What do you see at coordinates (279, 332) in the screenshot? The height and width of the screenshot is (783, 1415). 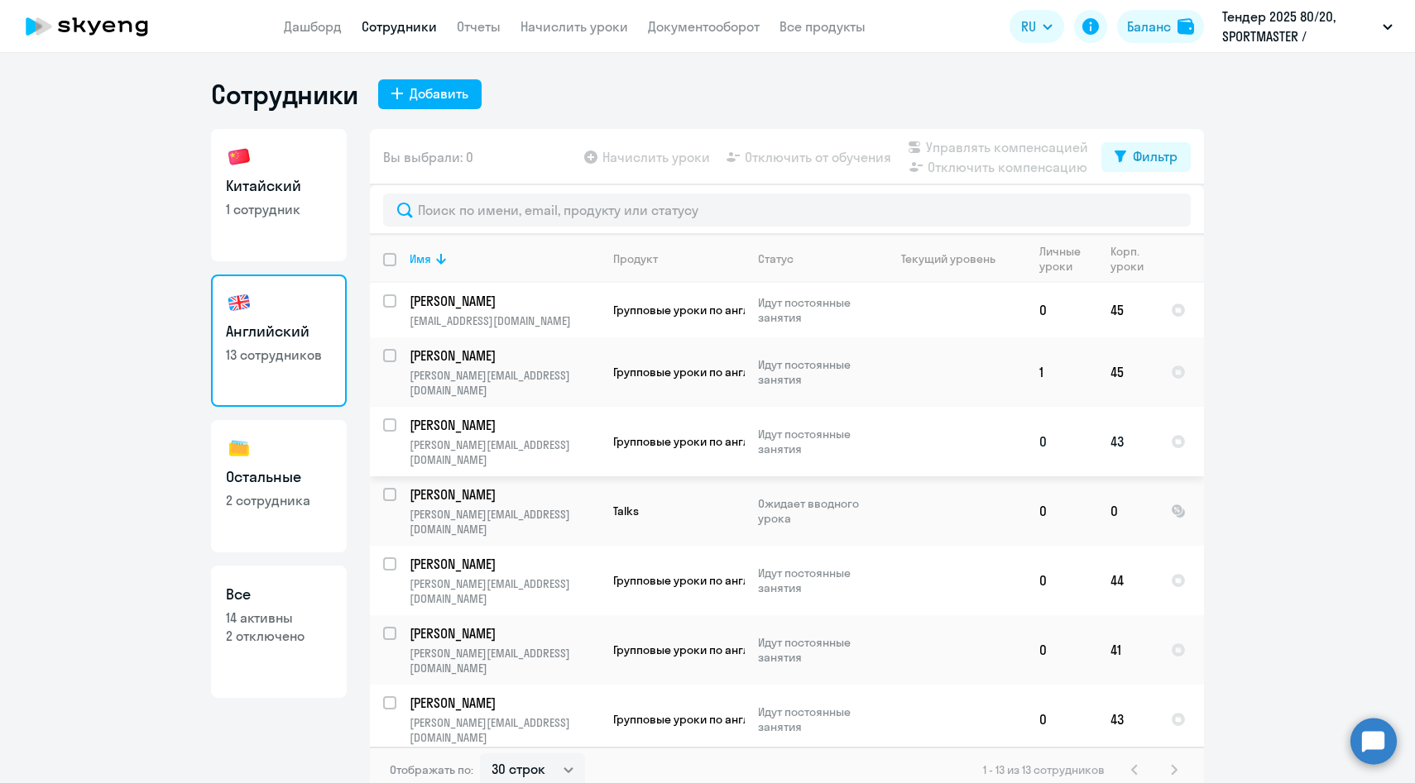 I see `h3: Английский` at bounding box center [279, 332].